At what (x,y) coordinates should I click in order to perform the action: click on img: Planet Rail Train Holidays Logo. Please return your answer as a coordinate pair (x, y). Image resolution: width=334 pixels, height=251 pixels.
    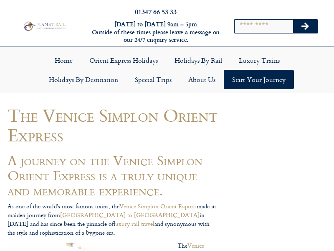
    Looking at the image, I should click on (44, 26).